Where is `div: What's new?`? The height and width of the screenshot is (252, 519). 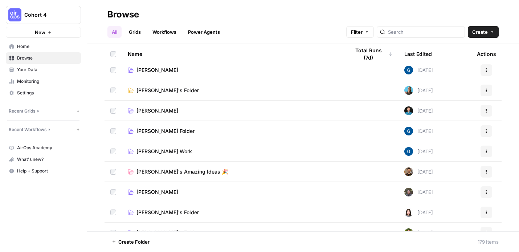 div: What's new? is located at coordinates (43, 159).